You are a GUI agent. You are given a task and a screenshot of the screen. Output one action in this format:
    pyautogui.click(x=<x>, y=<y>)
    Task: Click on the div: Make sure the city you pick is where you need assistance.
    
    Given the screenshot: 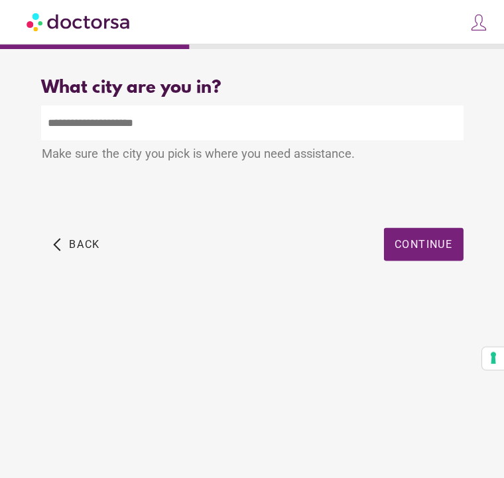 What is the action you would take?
    pyautogui.click(x=251, y=156)
    